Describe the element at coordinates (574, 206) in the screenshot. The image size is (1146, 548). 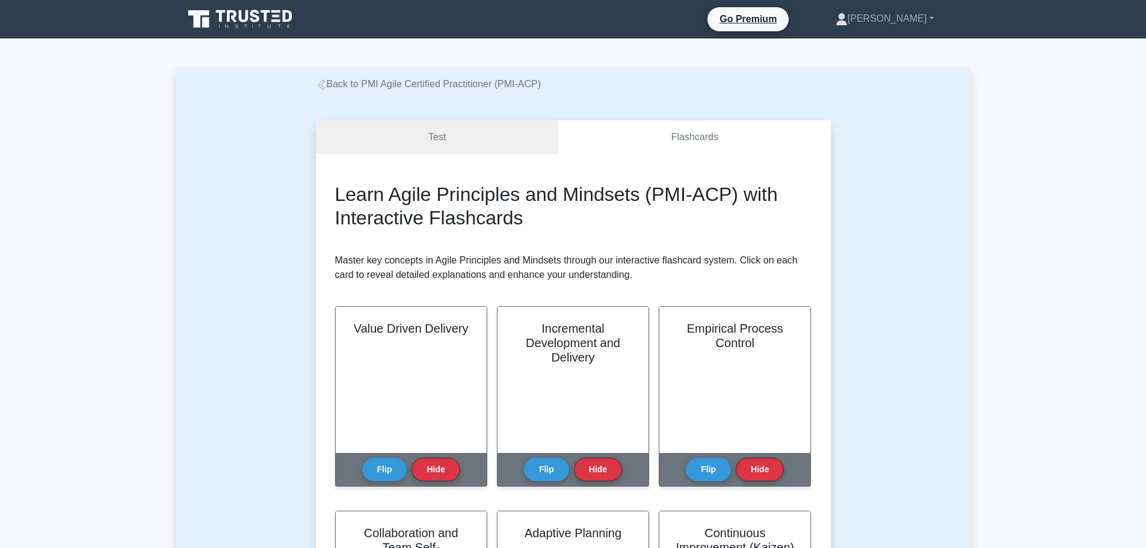
I see `h2: Learn Agile Principles and Mindsets (PMI-ACP) with Interactive Flashcards` at that location.